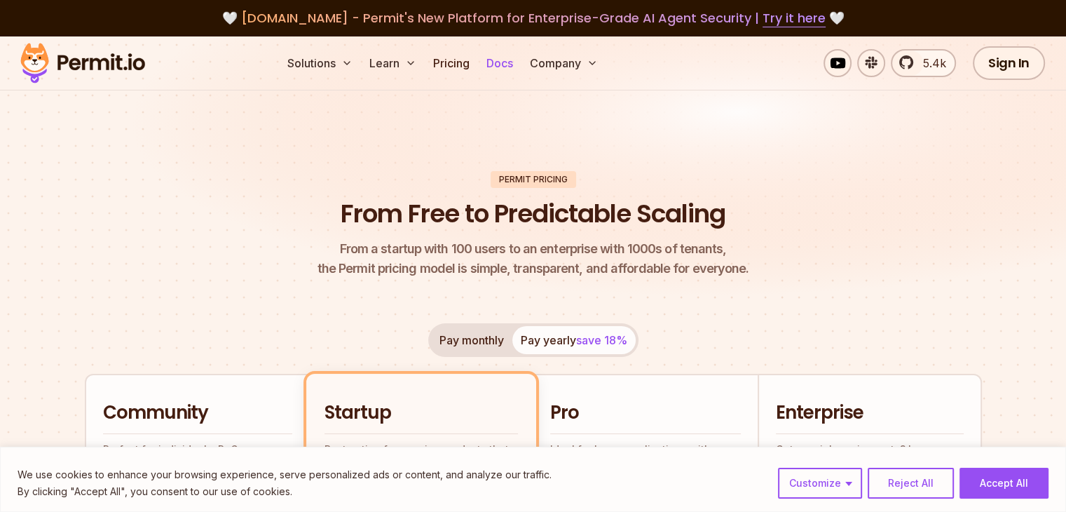 The height and width of the screenshot is (512, 1066). I want to click on span: 5.4k, so click(930, 63).